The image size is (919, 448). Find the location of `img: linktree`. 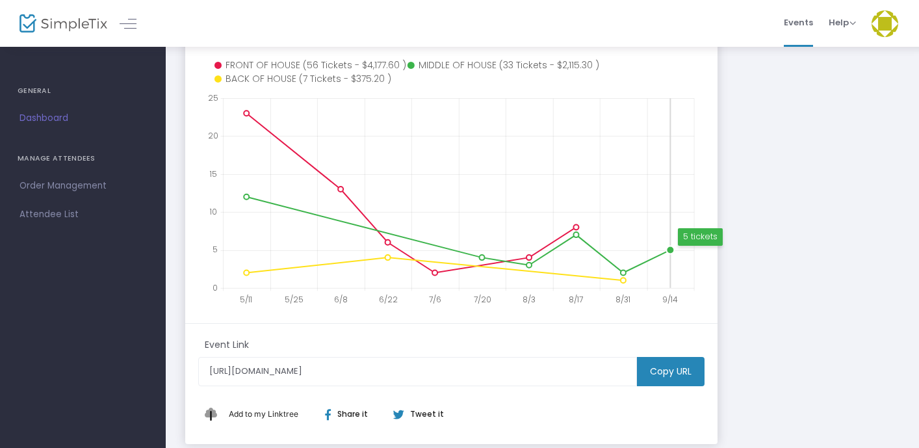

img: linktree is located at coordinates (215, 413).